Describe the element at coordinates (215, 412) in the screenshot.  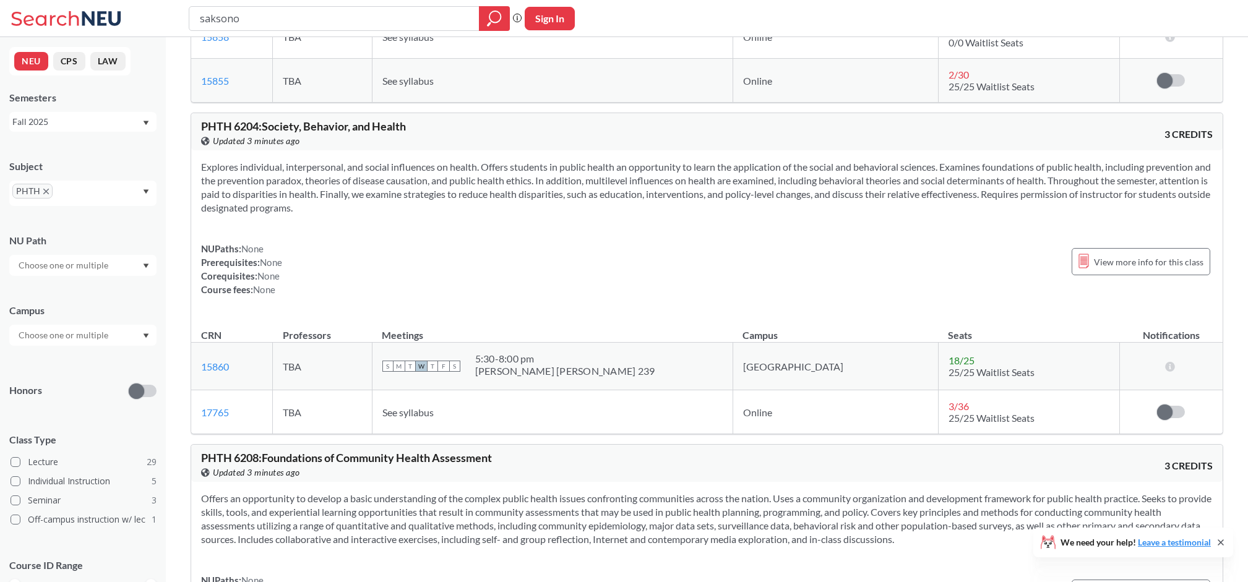
I see `a: 17765` at that location.